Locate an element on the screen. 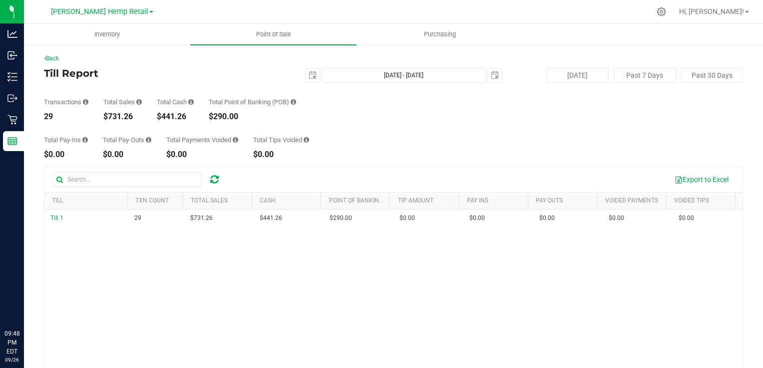 This screenshot has width=763, height=368. inline-svg: Reports is located at coordinates (12, 141).